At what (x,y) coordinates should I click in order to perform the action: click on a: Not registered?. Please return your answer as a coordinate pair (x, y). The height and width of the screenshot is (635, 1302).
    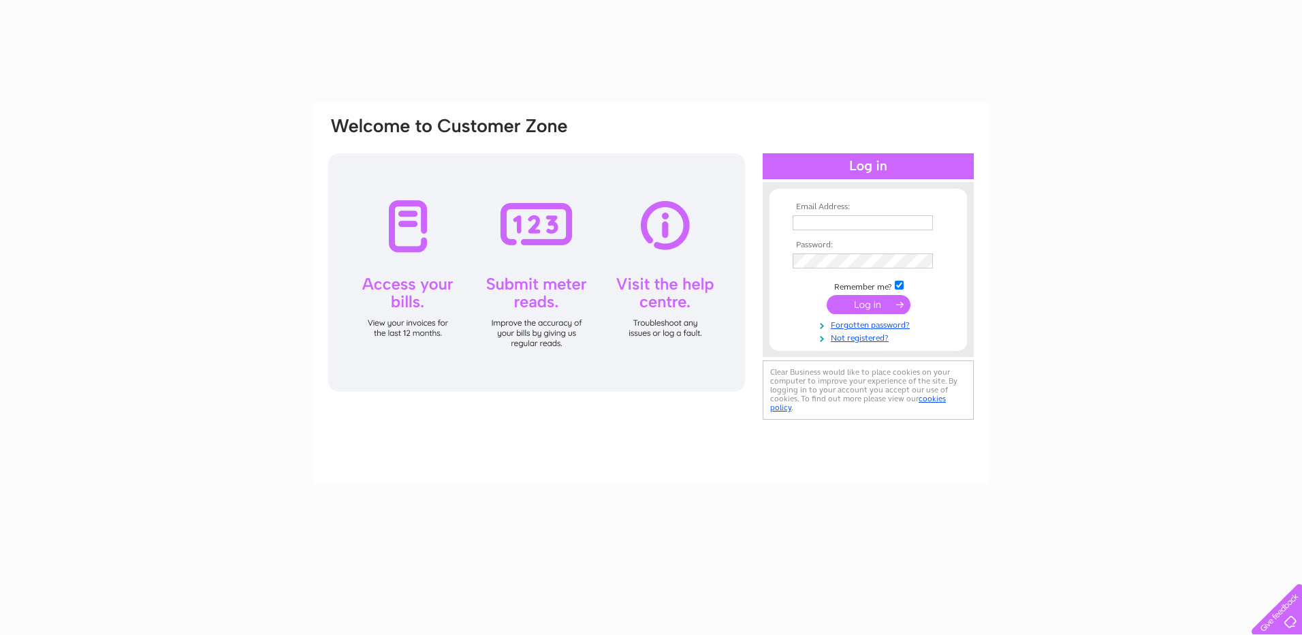
    Looking at the image, I should click on (870, 336).